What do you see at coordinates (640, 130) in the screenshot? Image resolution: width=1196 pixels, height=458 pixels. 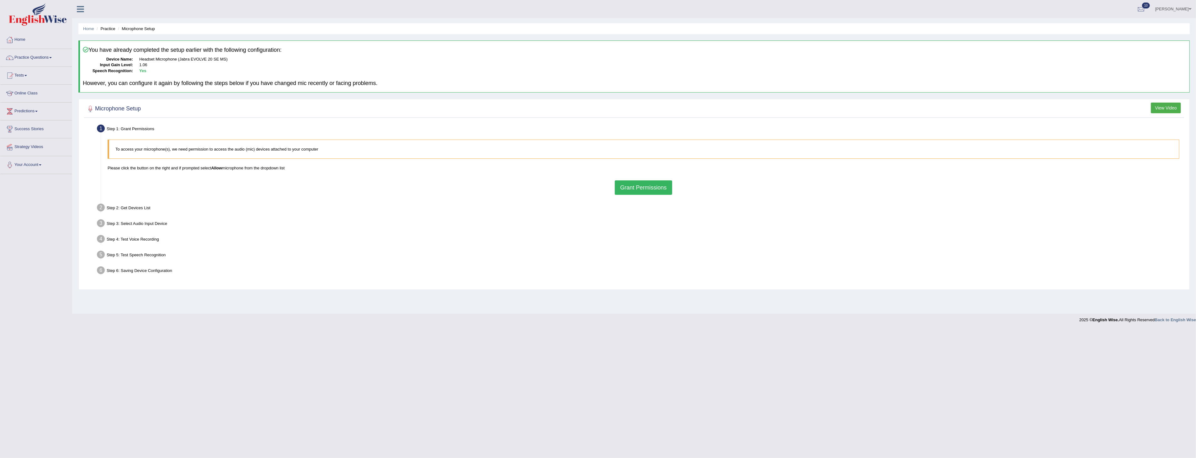 I see `div: Step 1: Grant Permissions` at bounding box center [640, 130].